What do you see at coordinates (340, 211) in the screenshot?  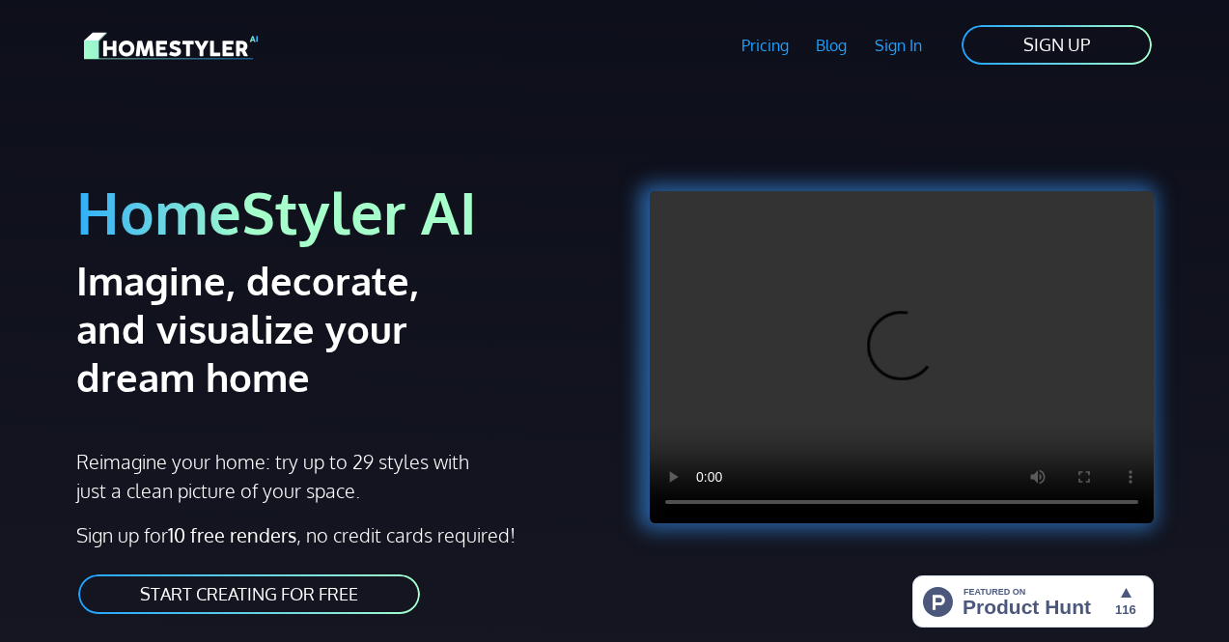 I see `h1: HomeStyler AI` at bounding box center [340, 211].